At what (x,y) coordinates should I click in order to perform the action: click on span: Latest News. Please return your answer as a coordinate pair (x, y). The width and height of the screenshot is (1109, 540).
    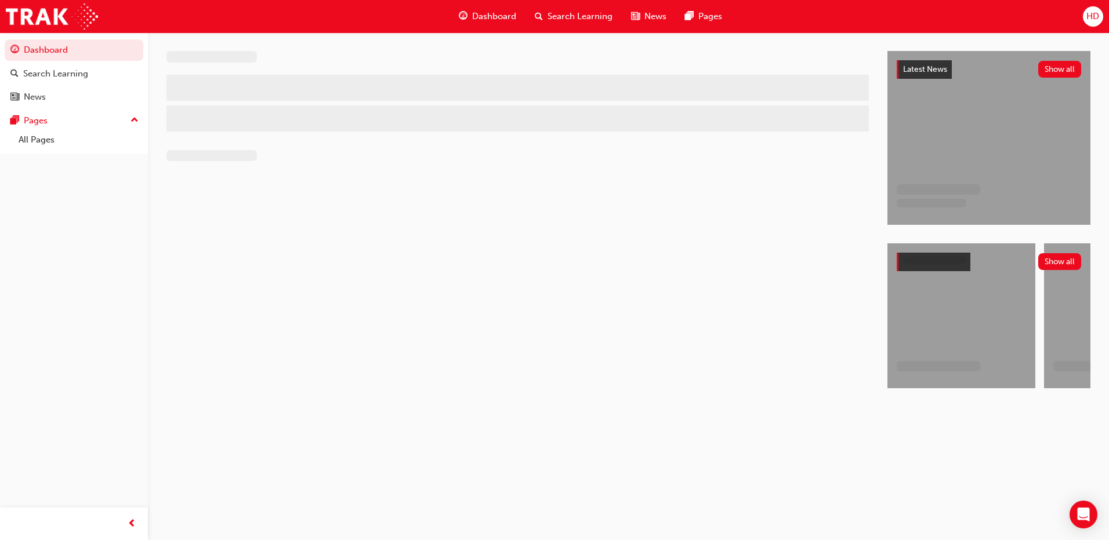
    Looking at the image, I should click on (925, 69).